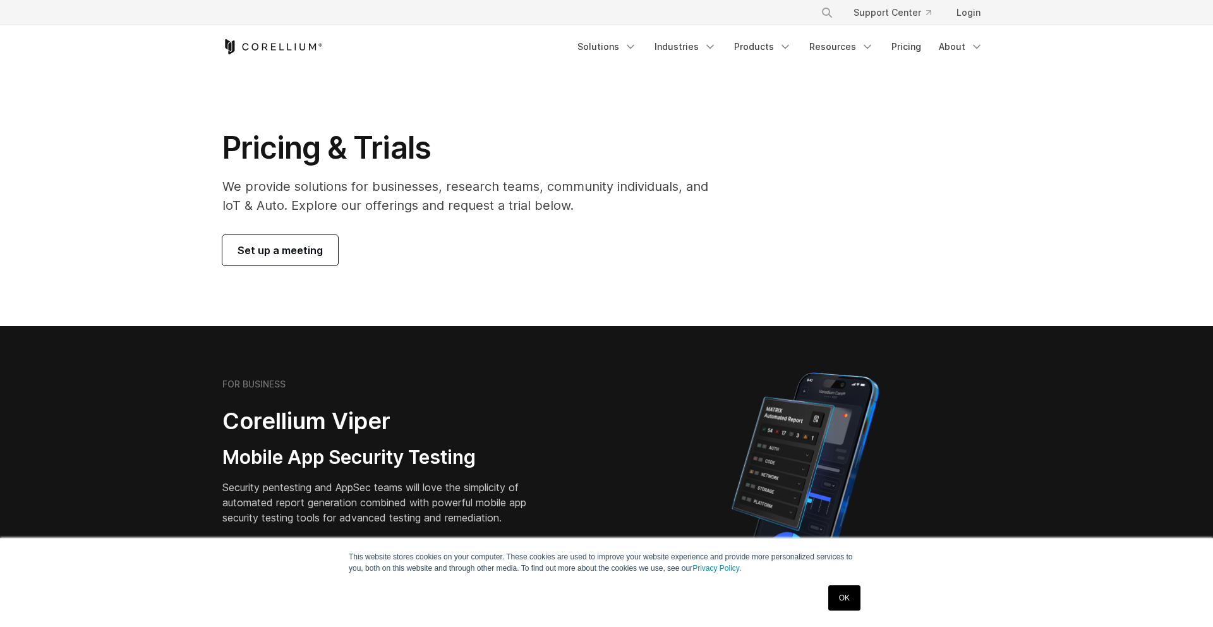  I want to click on img: Corellium MATRIX automated report on iPhone showing app vulnerability test results across securit..., so click(805, 477).